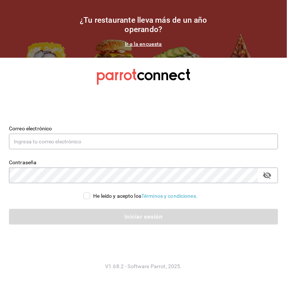  I want to click on label: Contraseña, so click(143, 162).